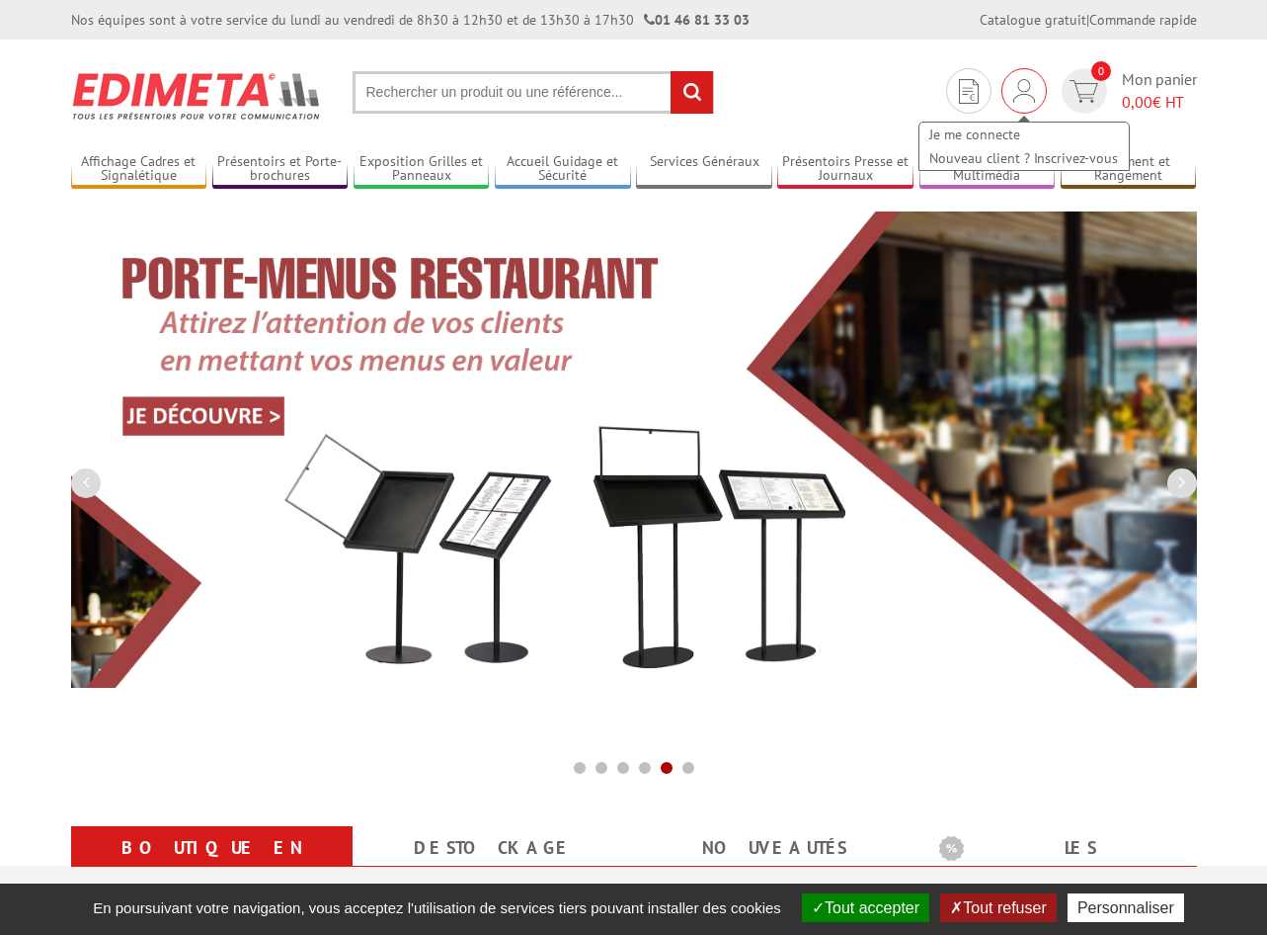  I want to click on a: Exposition Grilles et Panneaux, so click(422, 169).